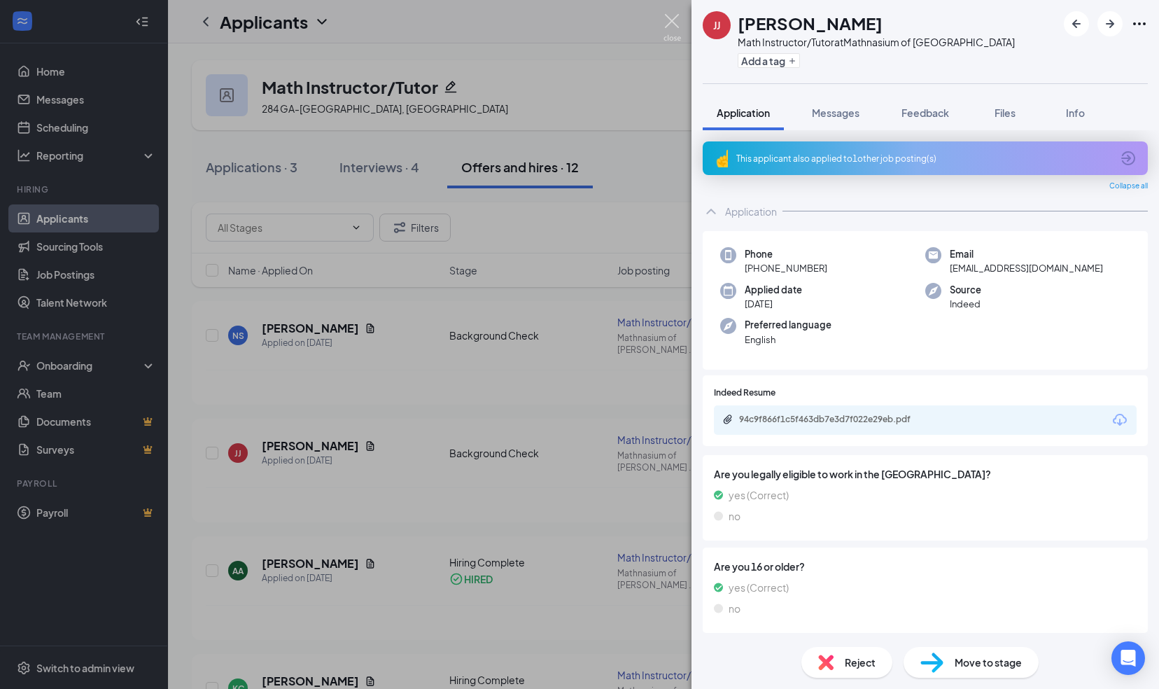 The width and height of the screenshot is (1159, 689). What do you see at coordinates (786, 254) in the screenshot?
I see `span: Phone` at bounding box center [786, 254].